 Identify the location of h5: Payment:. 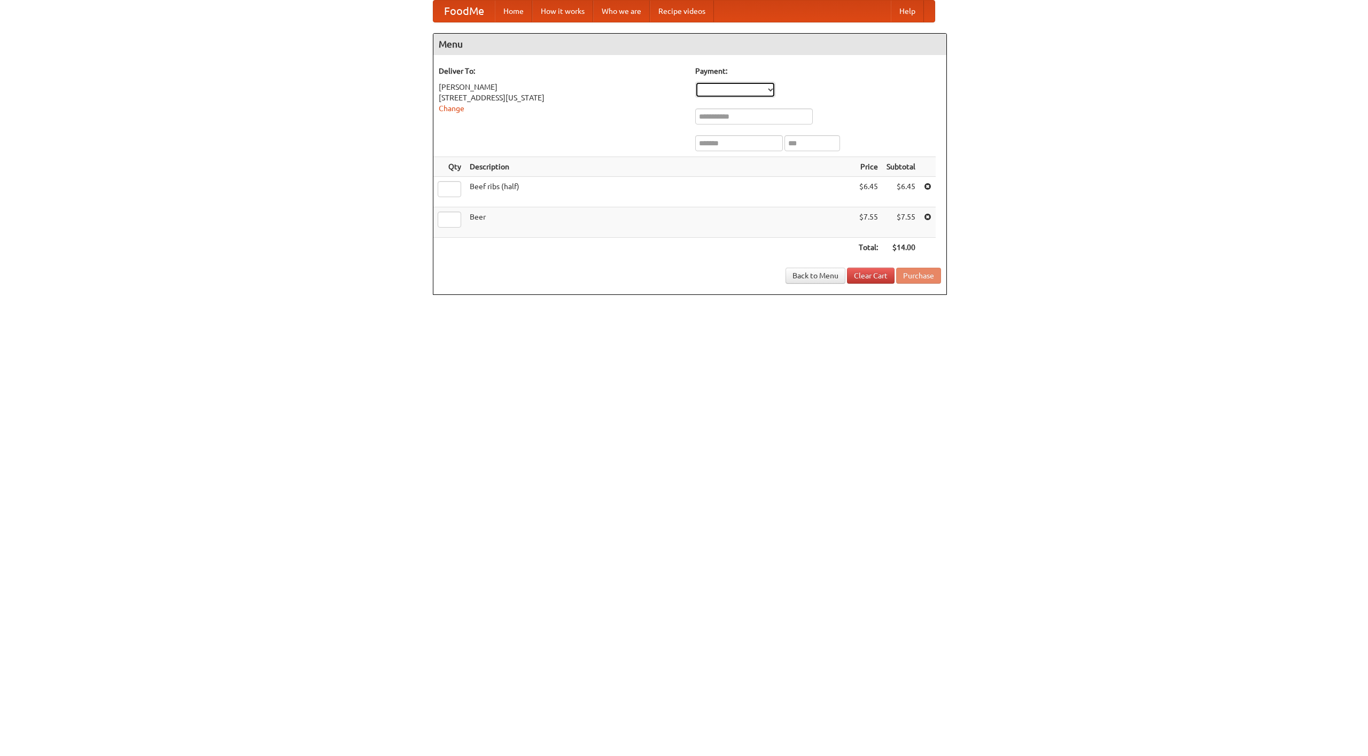
(818, 71).